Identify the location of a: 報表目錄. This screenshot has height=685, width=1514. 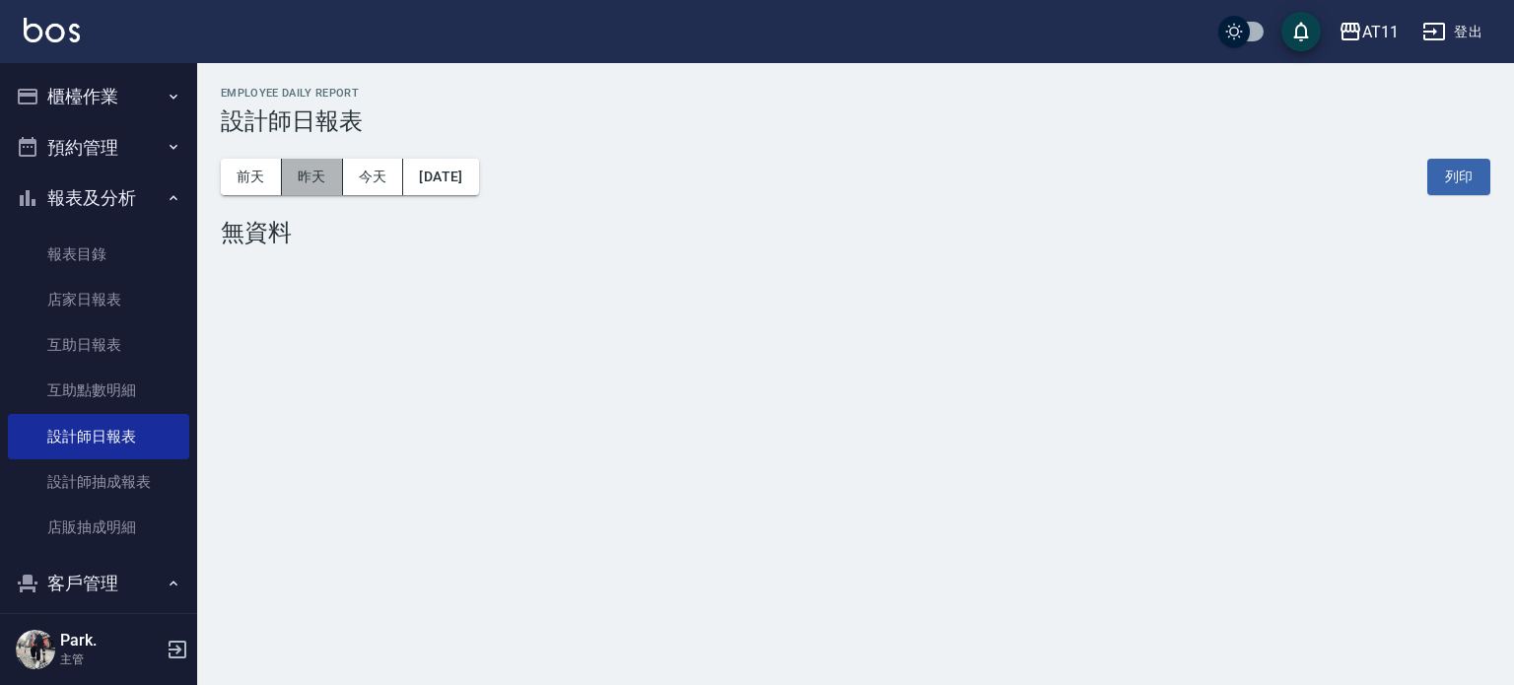
(99, 254).